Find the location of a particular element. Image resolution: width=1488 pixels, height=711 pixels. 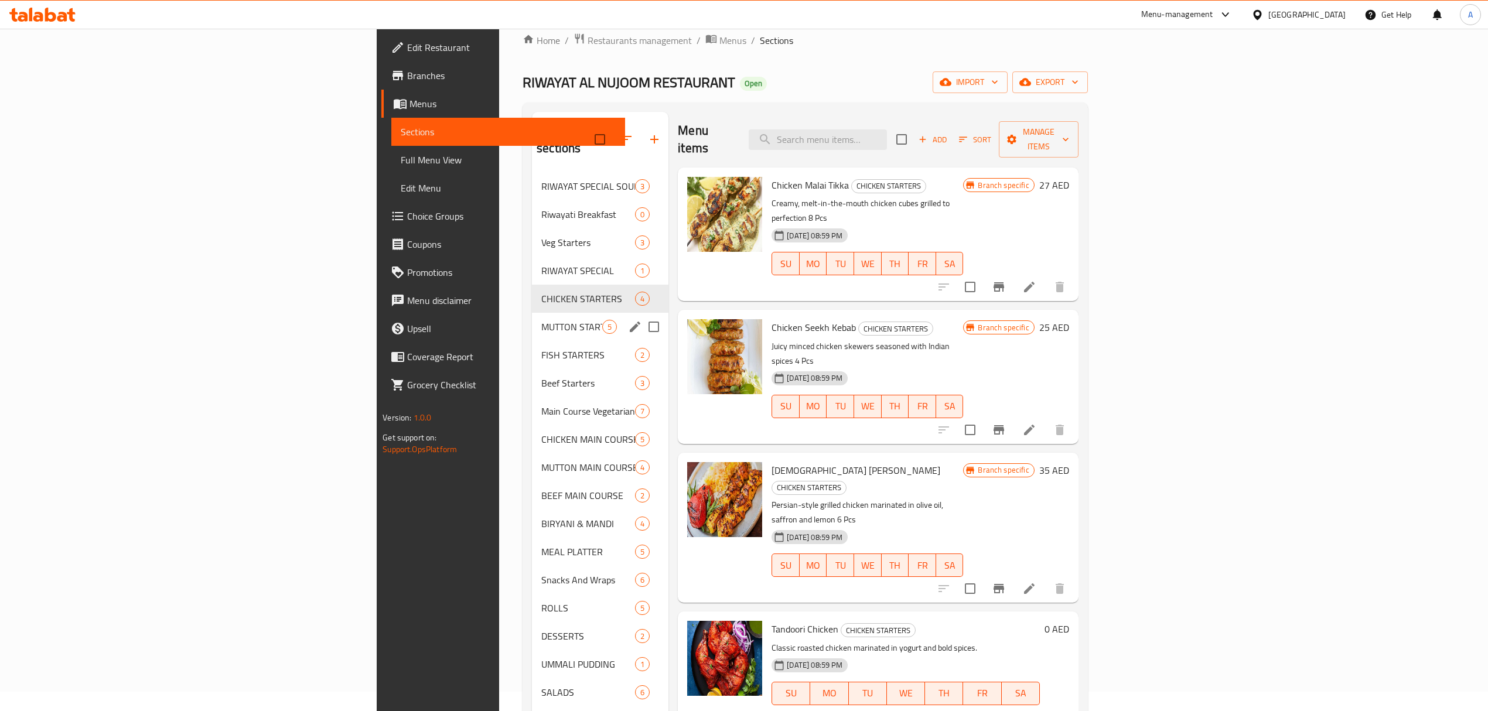

span: Version: is located at coordinates (397, 418).